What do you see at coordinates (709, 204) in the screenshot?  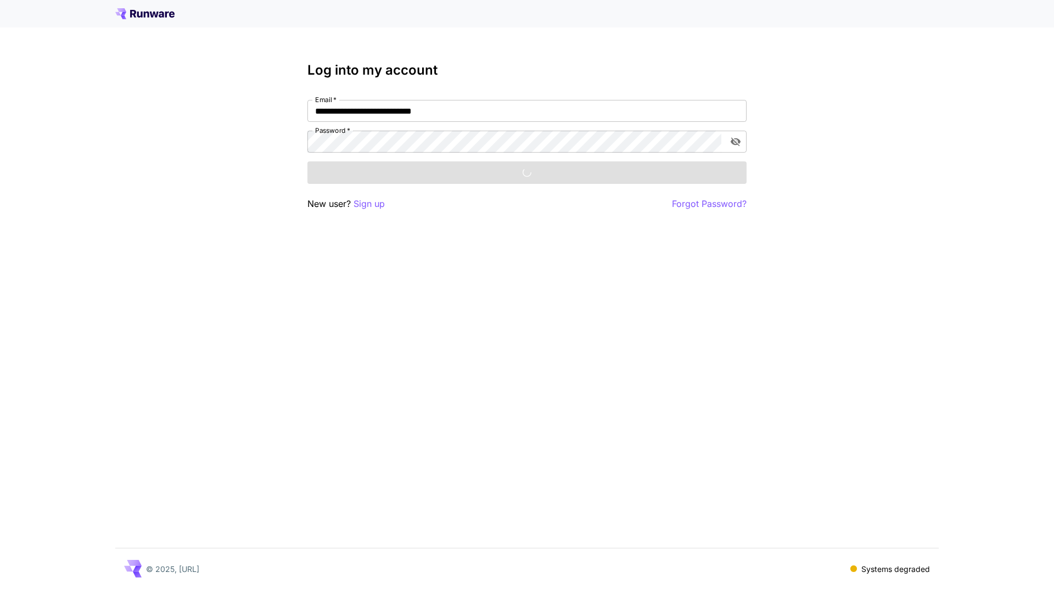 I see `button: Forgot Password?` at bounding box center [709, 204].